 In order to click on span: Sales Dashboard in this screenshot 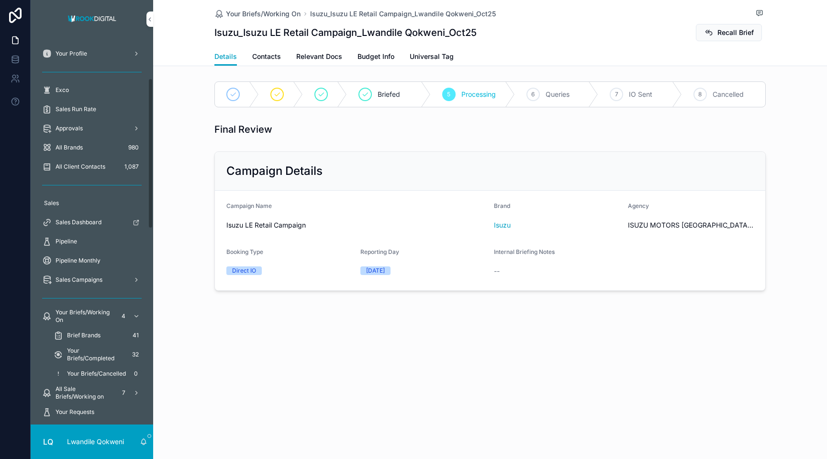, I will do `click(78, 222)`.